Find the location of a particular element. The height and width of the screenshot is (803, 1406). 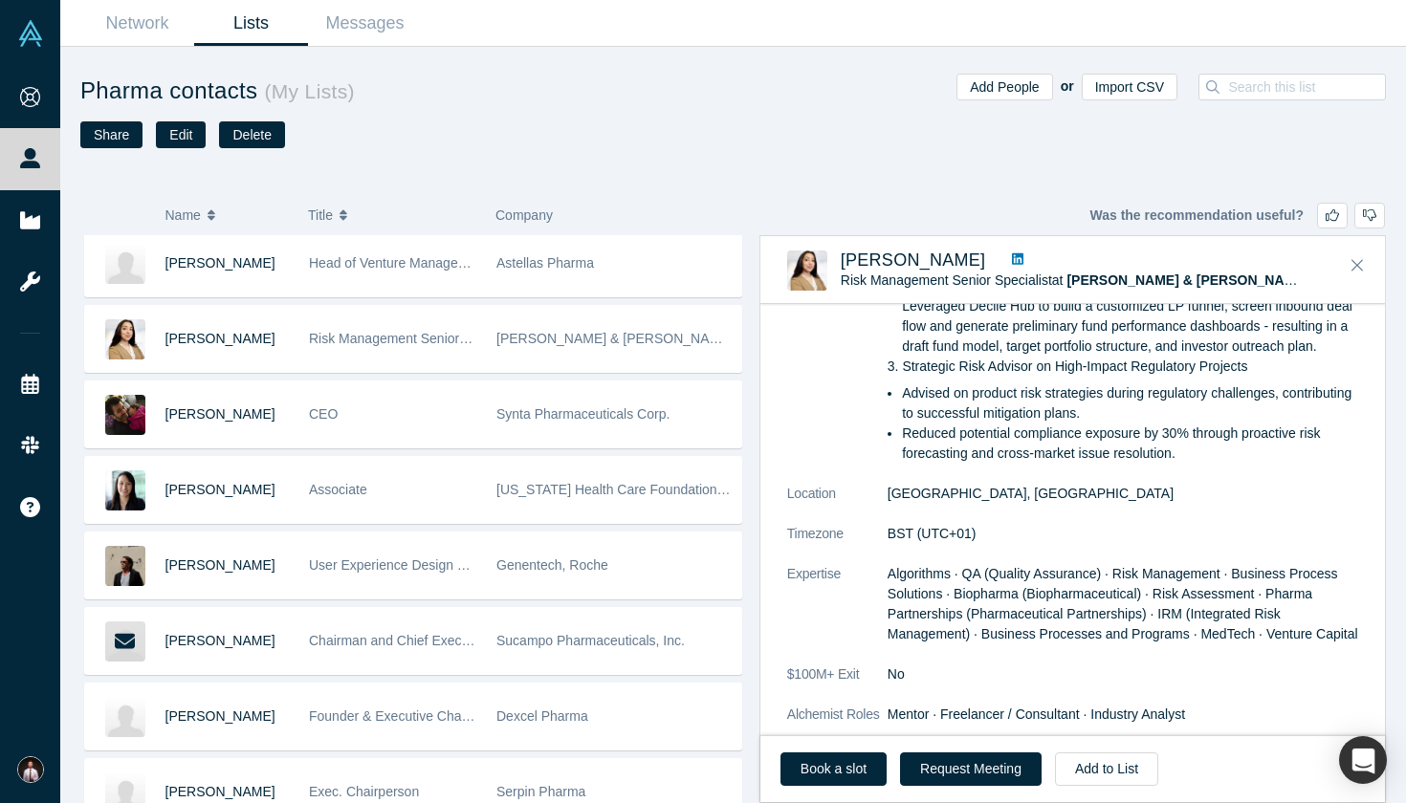

button: Close is located at coordinates (1357, 266).